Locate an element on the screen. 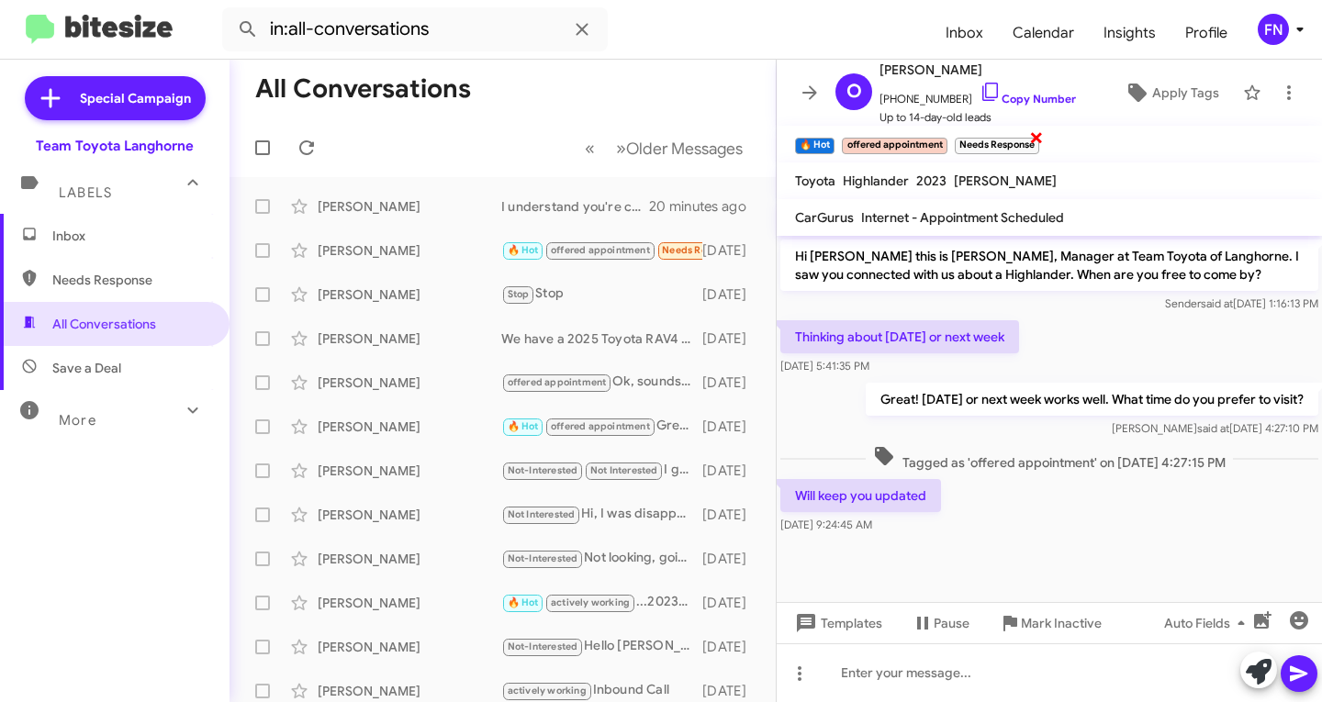 The image size is (1322, 702). div: Will keep you updated is located at coordinates (601, 250).